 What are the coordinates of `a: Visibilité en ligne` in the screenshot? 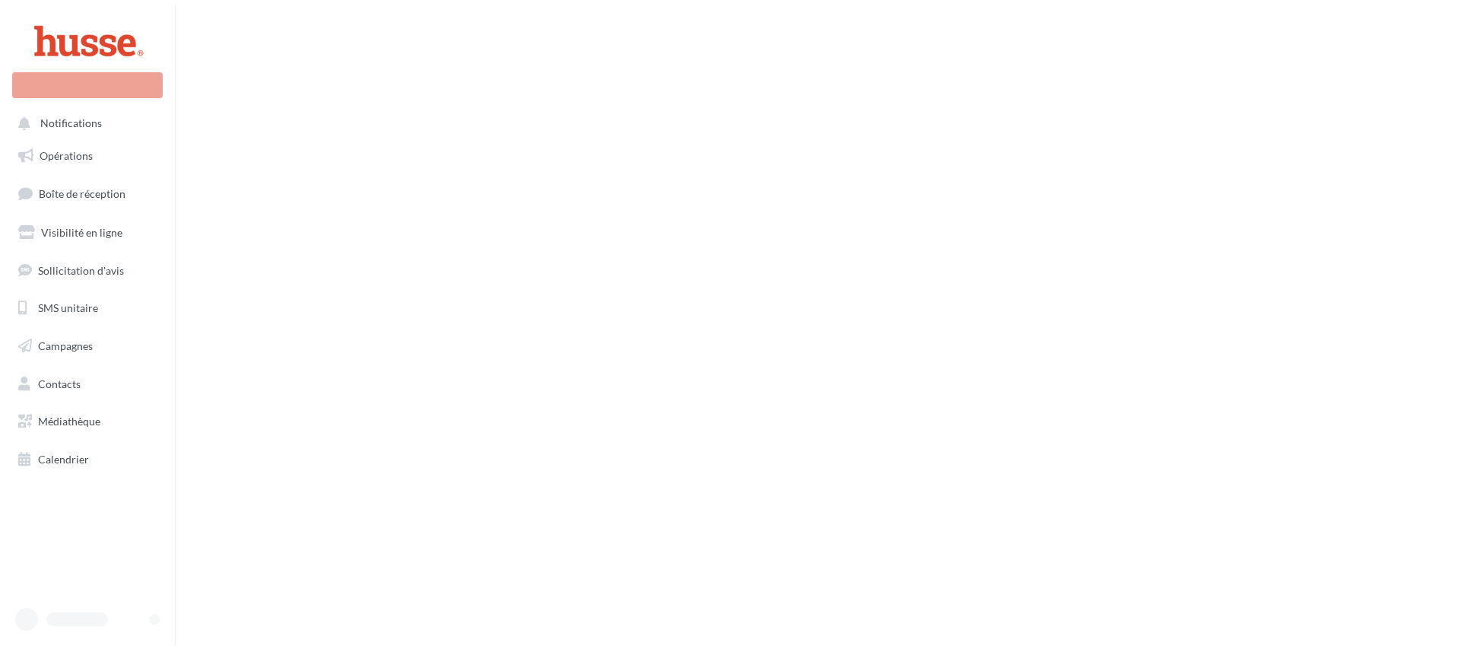 It's located at (87, 233).